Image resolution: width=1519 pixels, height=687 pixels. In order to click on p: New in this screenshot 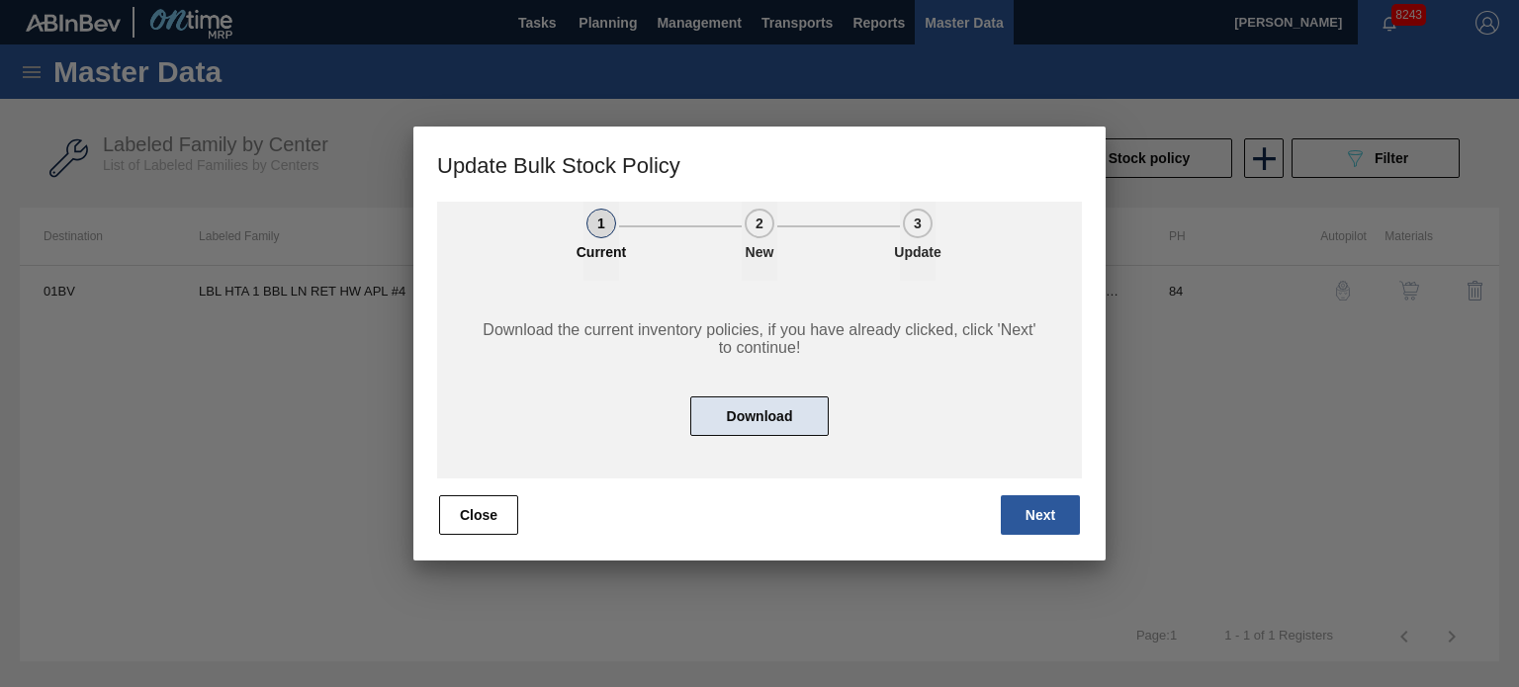, I will do `click(759, 252)`.